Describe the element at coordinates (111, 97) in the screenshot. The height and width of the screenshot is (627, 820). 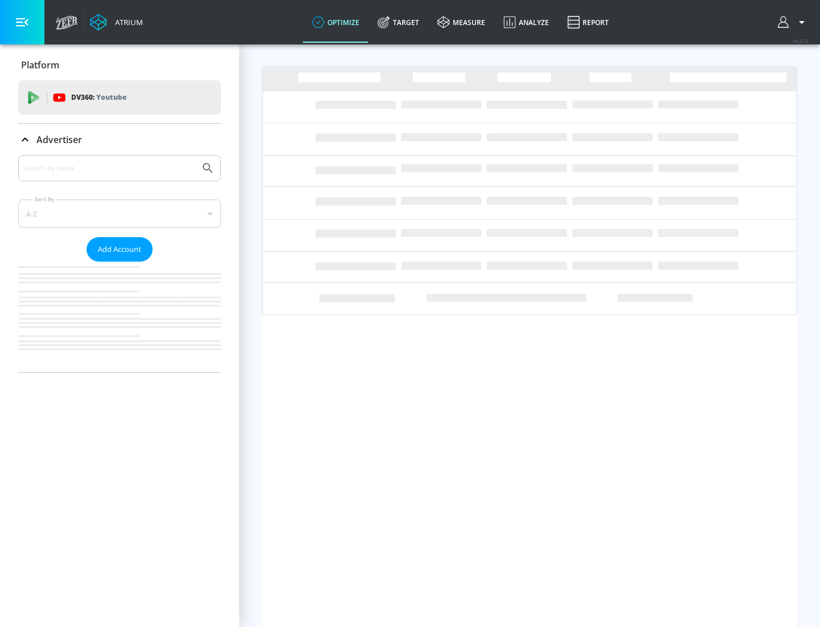
I see `p: Youtube` at that location.